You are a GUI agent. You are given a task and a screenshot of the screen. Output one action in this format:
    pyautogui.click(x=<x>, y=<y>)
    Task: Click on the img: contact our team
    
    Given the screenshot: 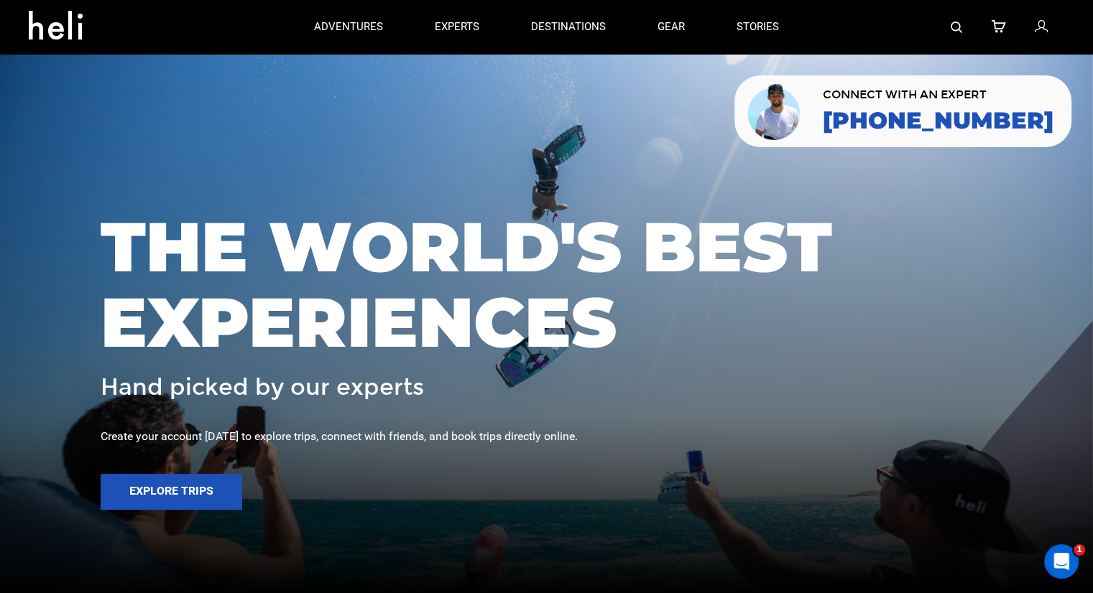 What is the action you would take?
    pyautogui.click(x=774, y=111)
    